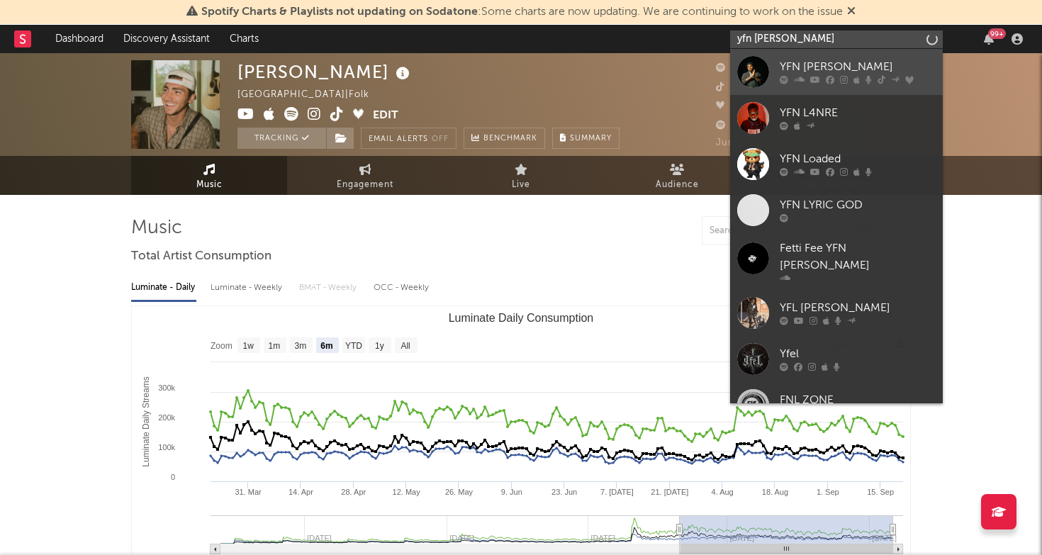 The image size is (1042, 555). What do you see at coordinates (996, 33) in the screenshot?
I see `div: 99 +` at bounding box center [996, 33].